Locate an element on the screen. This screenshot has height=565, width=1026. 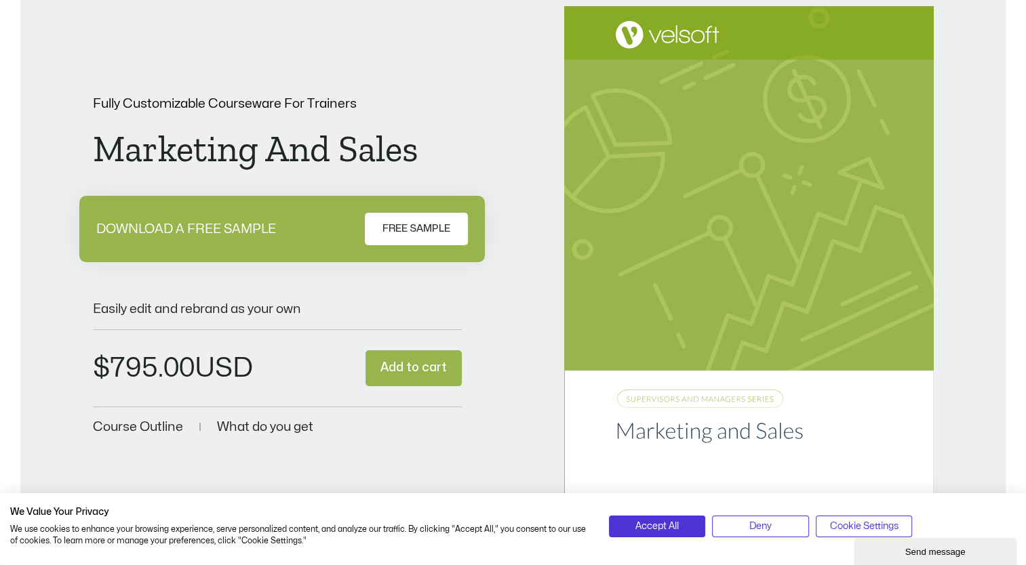
div: Send message is located at coordinates (81, 16).